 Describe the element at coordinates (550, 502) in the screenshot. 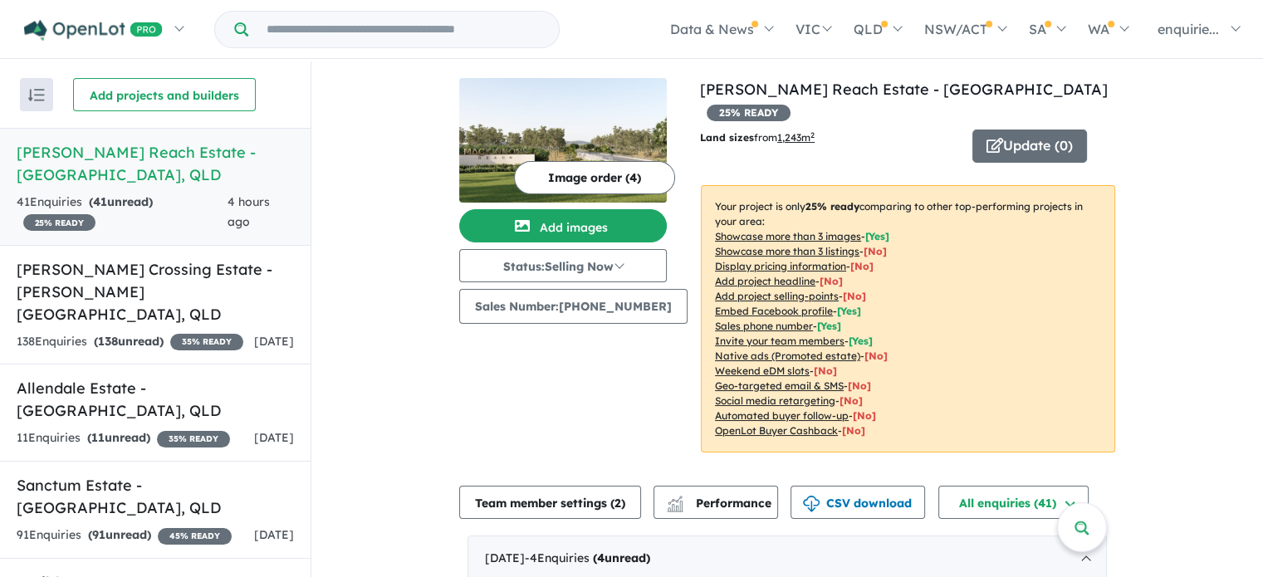

I see `button: Team member settings (2)` at that location.